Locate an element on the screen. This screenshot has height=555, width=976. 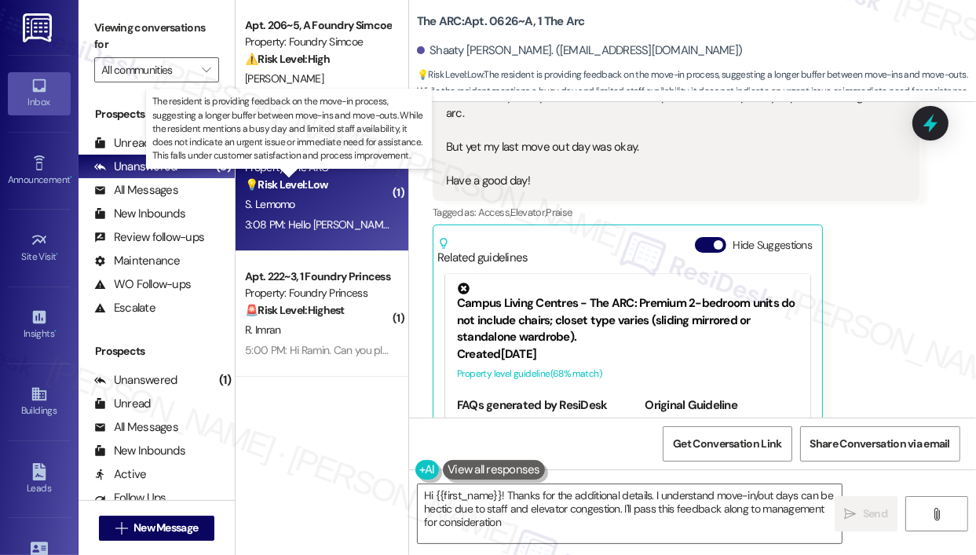
input: All communities is located at coordinates (148, 70).